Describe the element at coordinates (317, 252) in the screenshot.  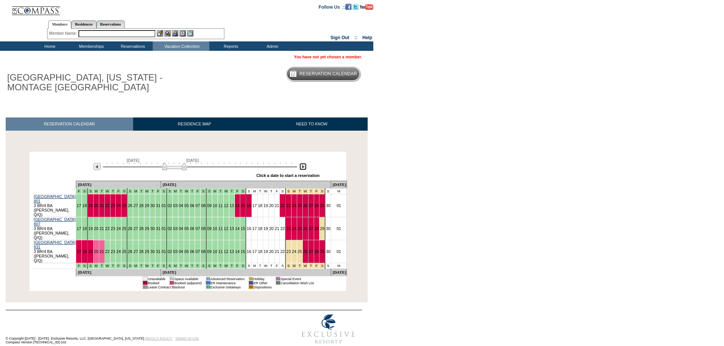
I see `a: 28` at that location.